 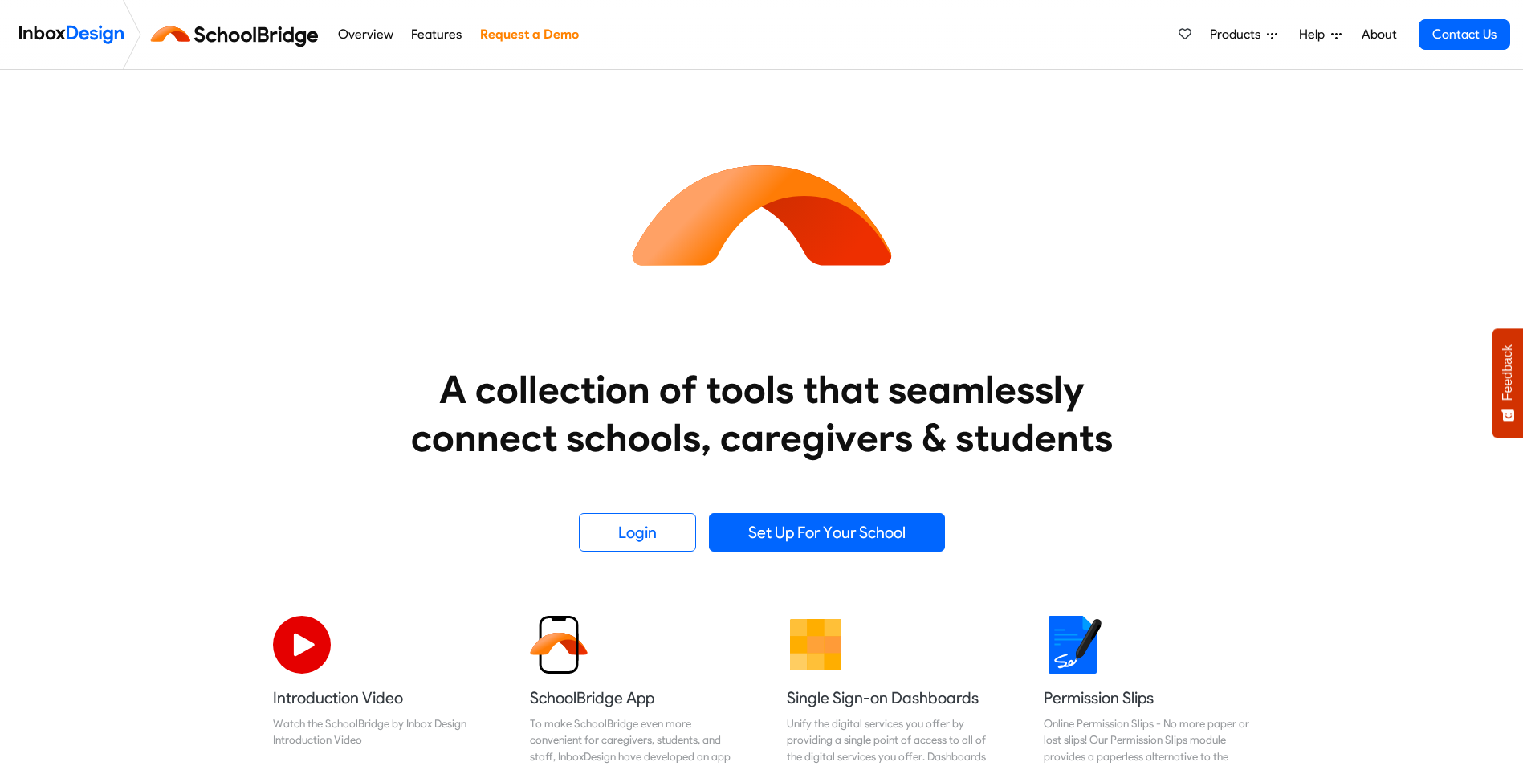 I want to click on span: Help, so click(x=1315, y=35).